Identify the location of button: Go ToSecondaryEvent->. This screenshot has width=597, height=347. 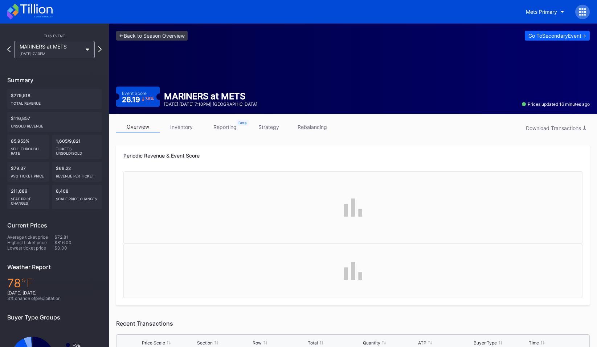
(557, 36).